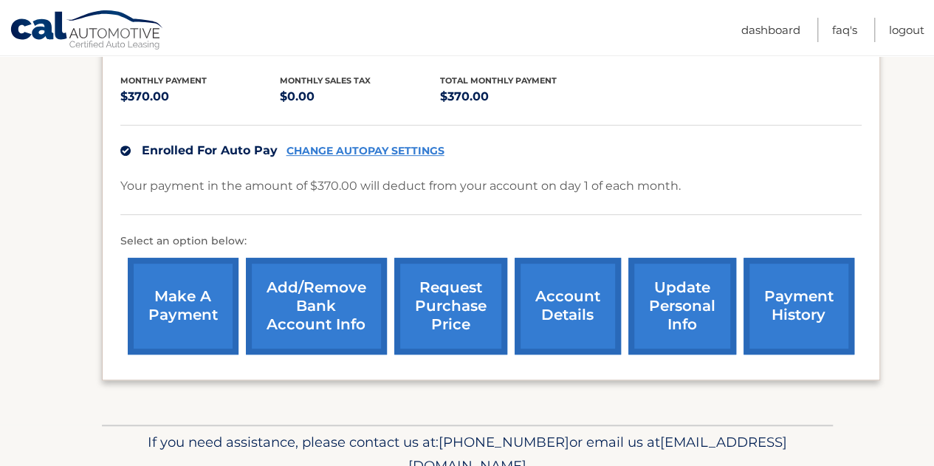  I want to click on a: account details, so click(568, 306).